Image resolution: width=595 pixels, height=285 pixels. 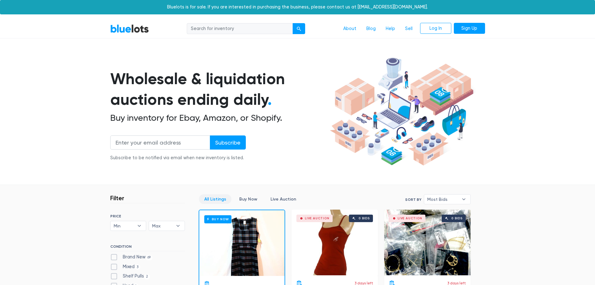 What do you see at coordinates (436, 28) in the screenshot?
I see `a: Log In` at bounding box center [436, 28].